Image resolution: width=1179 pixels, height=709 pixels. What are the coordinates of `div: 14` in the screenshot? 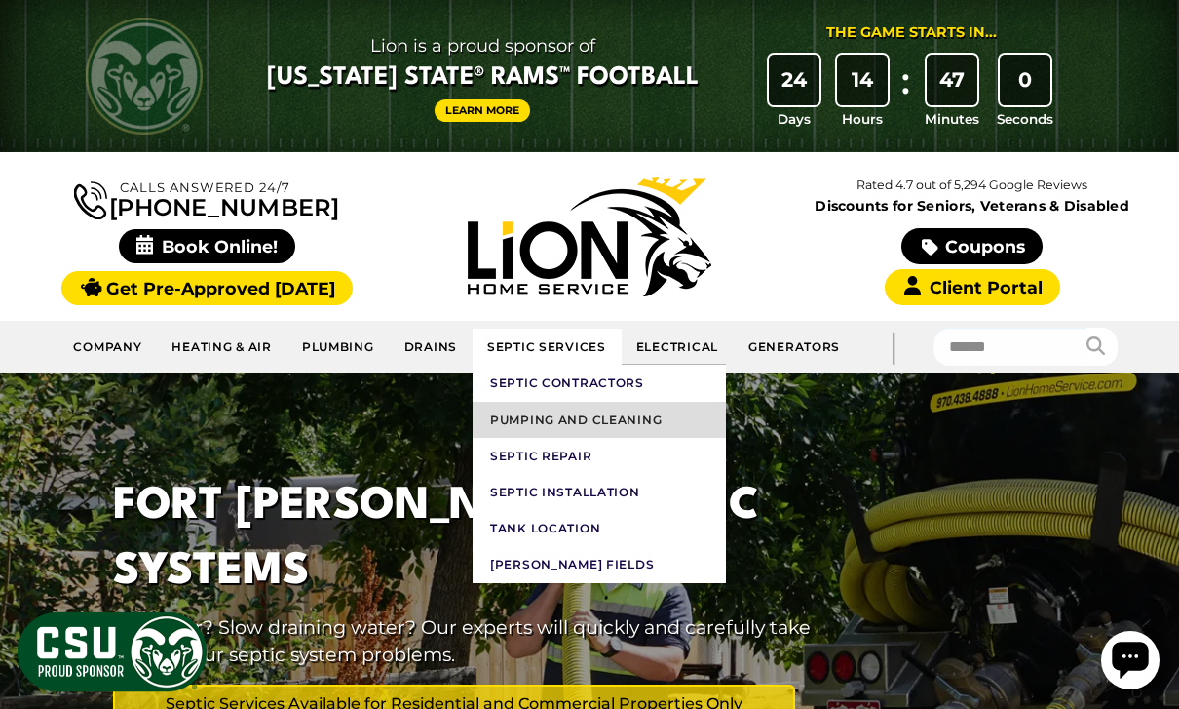 It's located at (863, 80).